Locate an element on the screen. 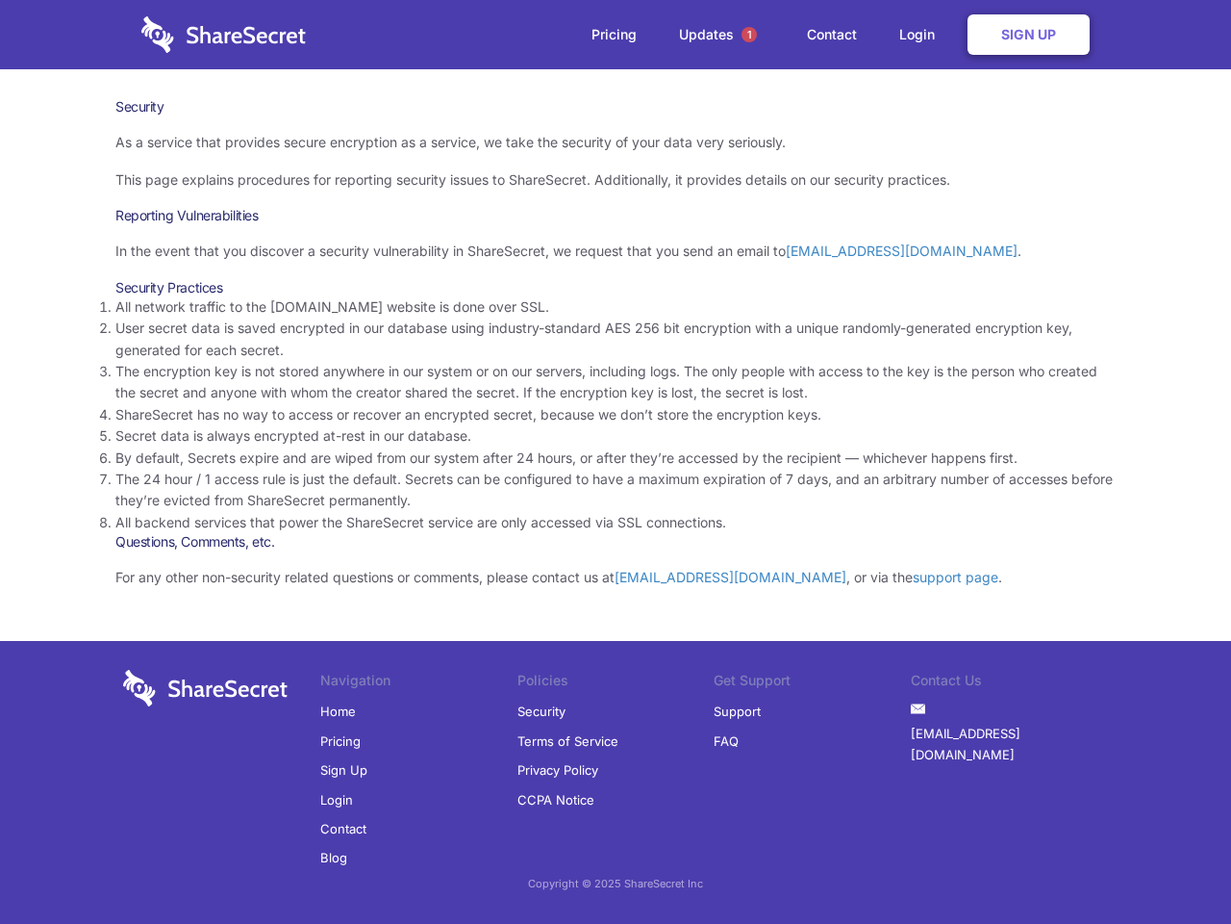 The width and height of the screenshot is (1231, 924). a: Terms of Service is located at coordinates (568, 741).